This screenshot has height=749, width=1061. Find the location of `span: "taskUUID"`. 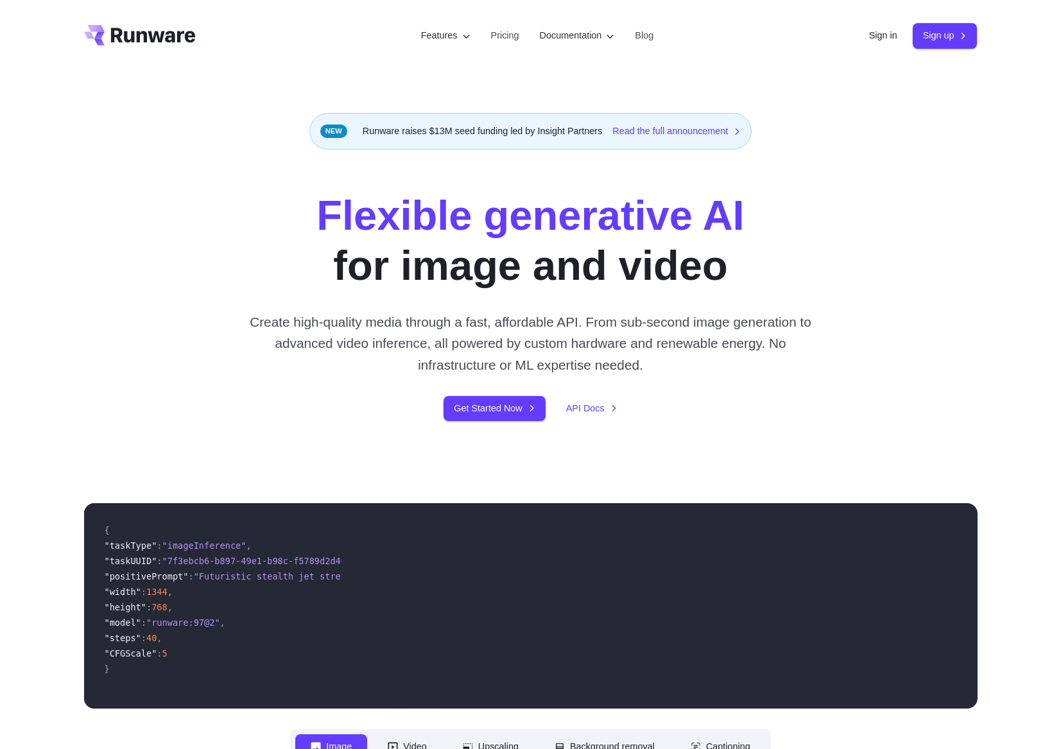

span: "taskUUID" is located at coordinates (131, 561).